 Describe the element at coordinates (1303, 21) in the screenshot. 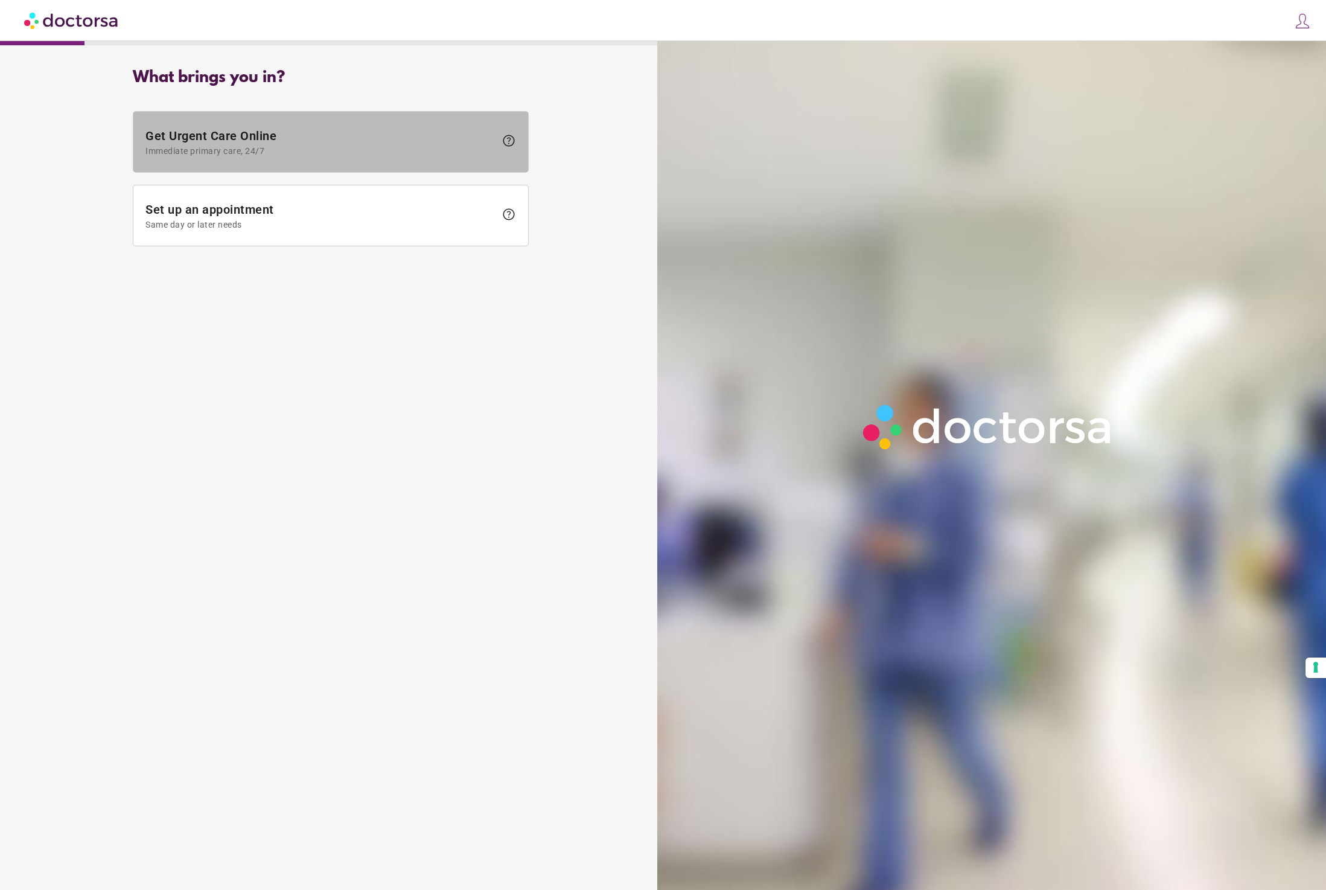

I see `img: icons8-customer-100.png` at that location.